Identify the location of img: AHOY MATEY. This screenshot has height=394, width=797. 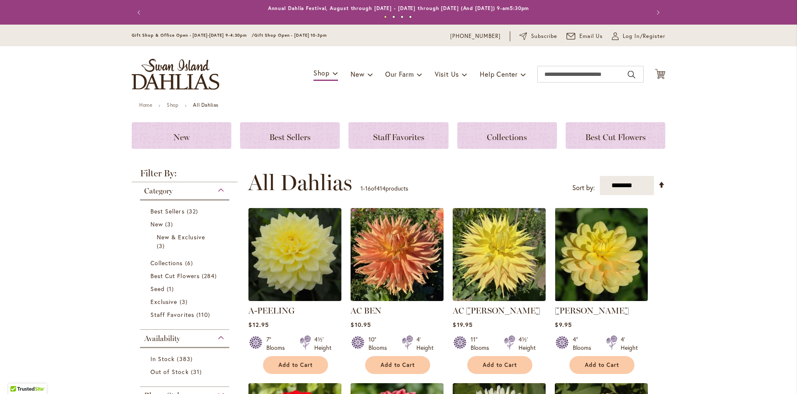
(601, 254).